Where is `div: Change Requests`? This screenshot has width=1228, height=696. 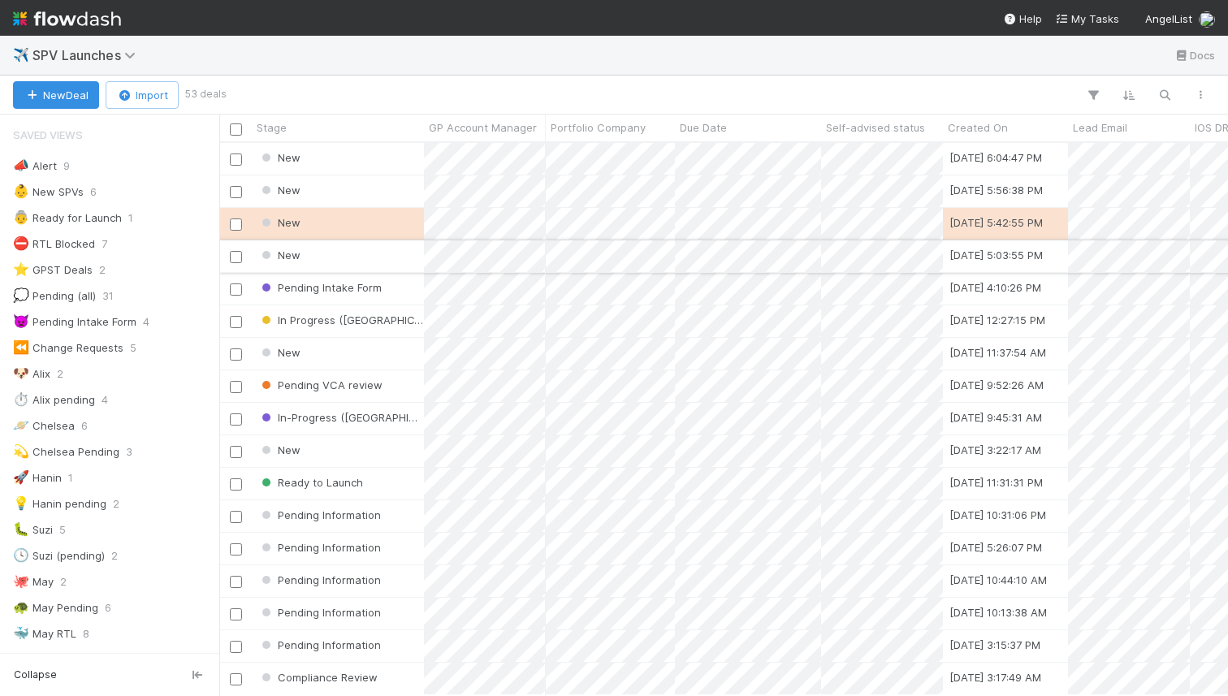
div: Change Requests is located at coordinates (68, 348).